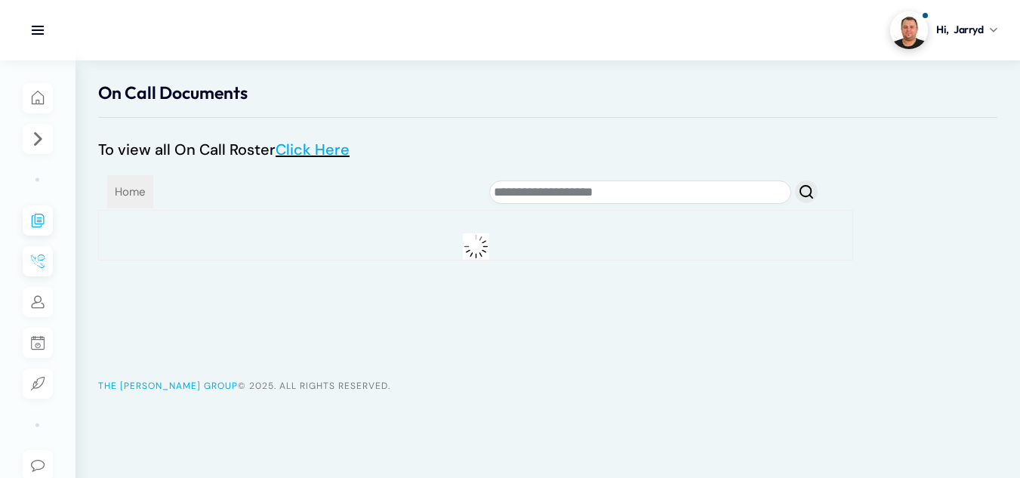 The height and width of the screenshot is (478, 1020). What do you see at coordinates (547, 386) in the screenshot?
I see `div: © 2025. All Rights Reserved.` at bounding box center [547, 386].